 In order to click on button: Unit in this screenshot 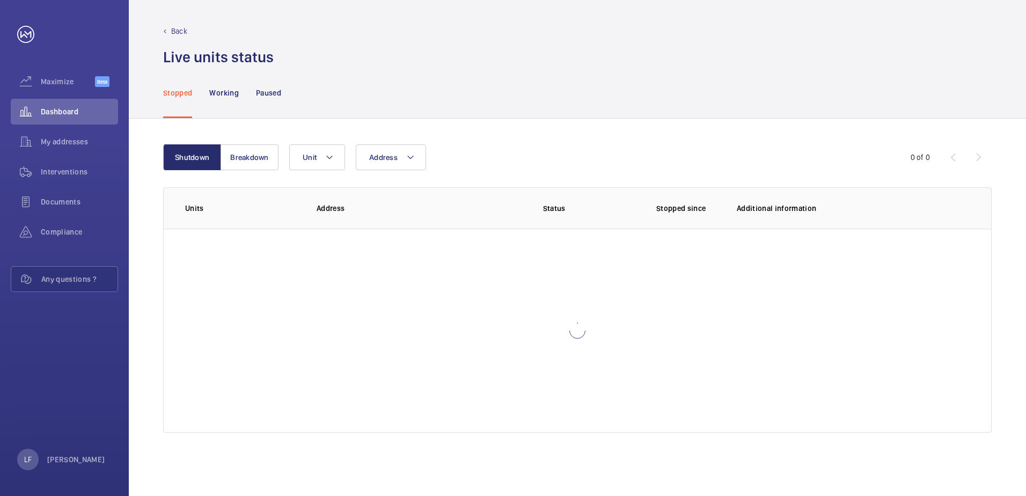, I will do `click(317, 157)`.